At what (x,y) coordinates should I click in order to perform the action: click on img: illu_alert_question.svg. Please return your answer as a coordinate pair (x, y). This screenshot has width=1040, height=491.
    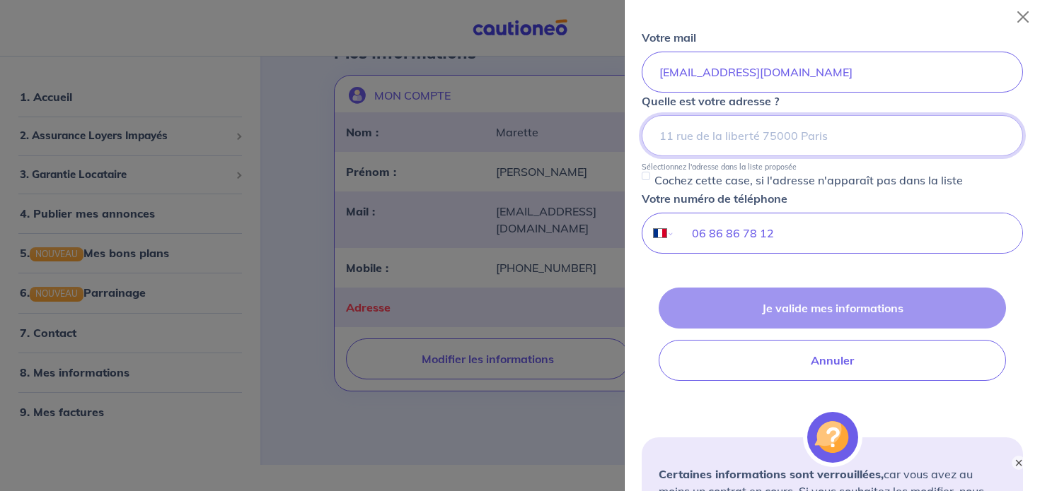
    Looking at the image, I should click on (832, 438).